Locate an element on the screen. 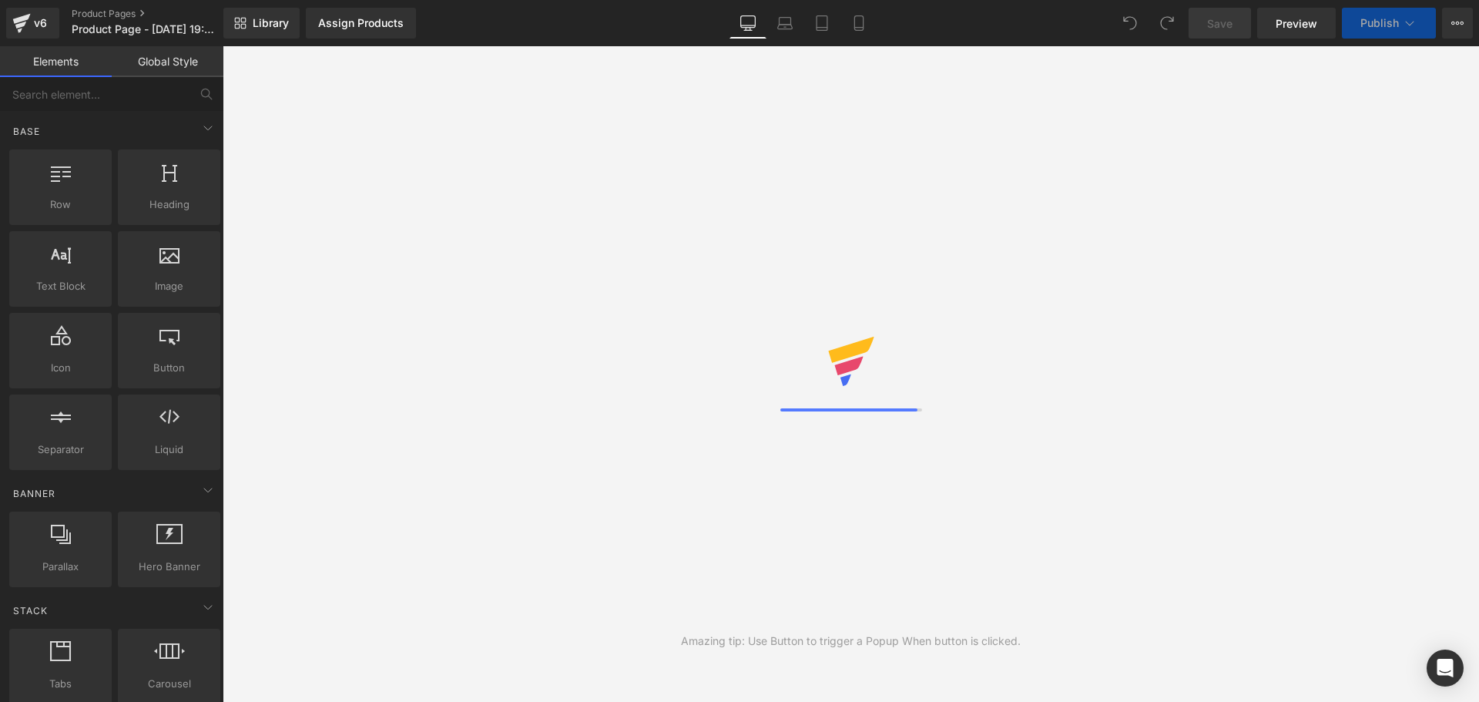 The height and width of the screenshot is (702, 1479). a: Preview is located at coordinates (1297, 23).